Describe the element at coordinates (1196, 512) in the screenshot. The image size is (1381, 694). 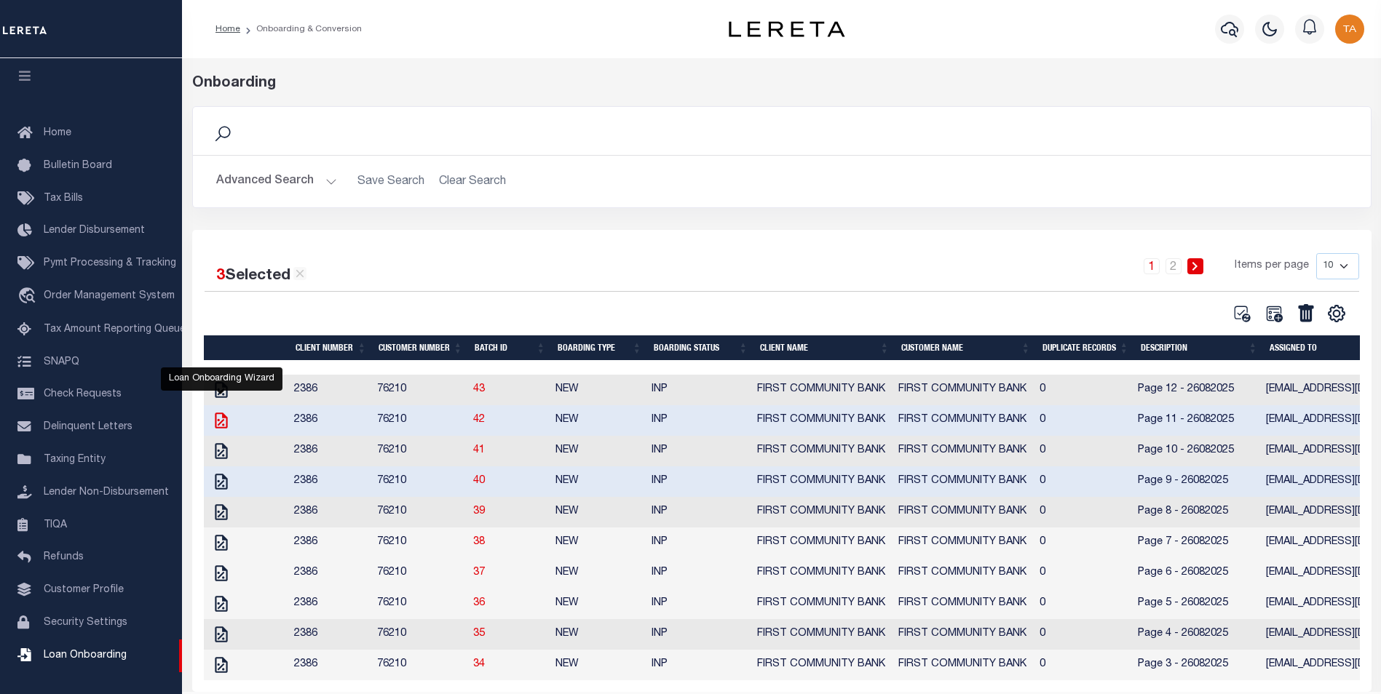
I see `td: Page 8 - 26082025` at that location.